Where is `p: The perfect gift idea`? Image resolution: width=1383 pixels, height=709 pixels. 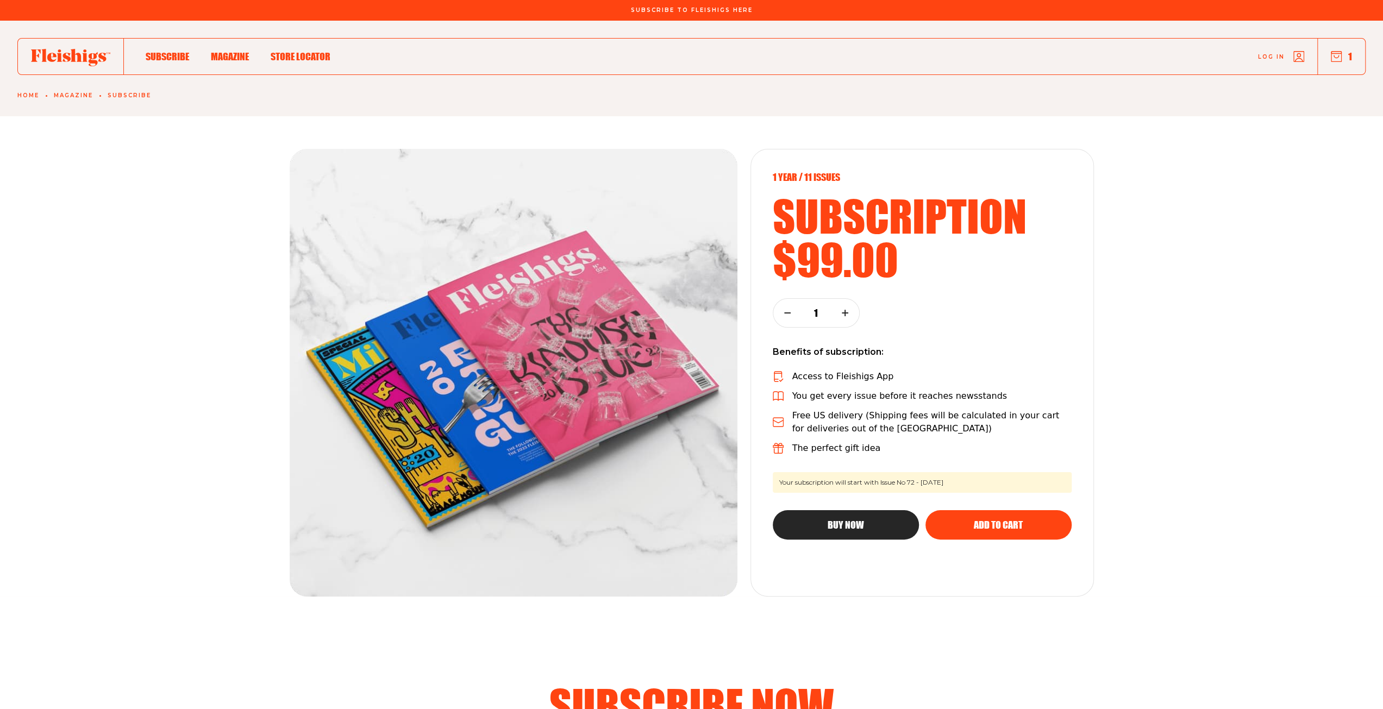
p: The perfect gift idea is located at coordinates (836, 448).